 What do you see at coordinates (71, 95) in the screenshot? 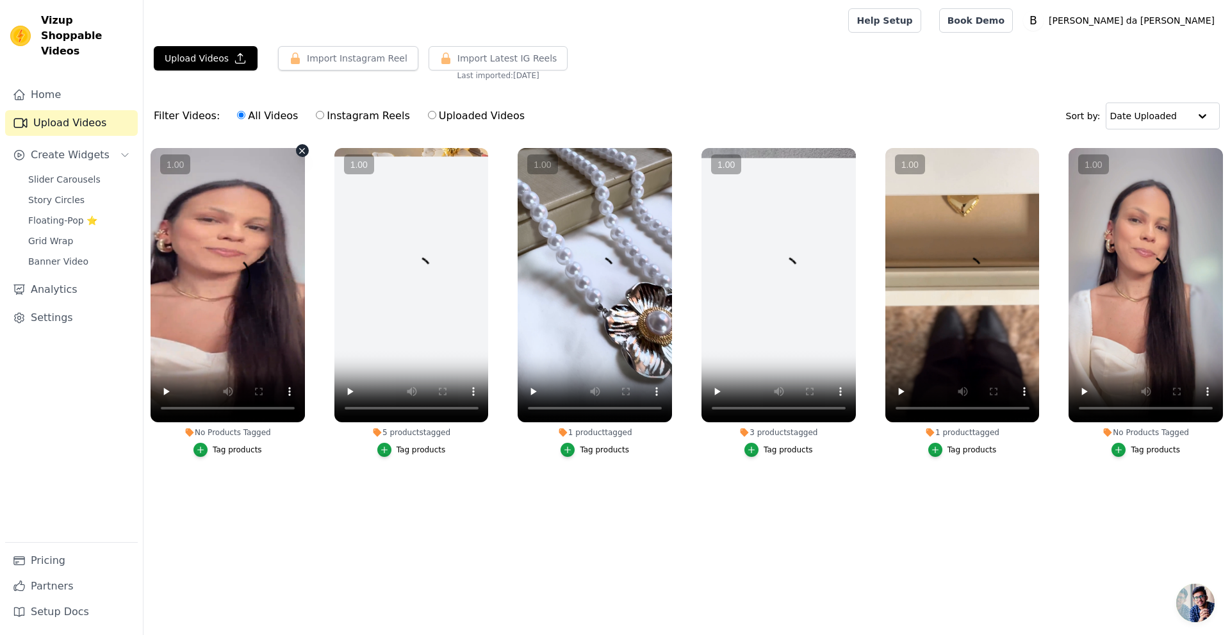
I see `a: Home` at bounding box center [71, 95].